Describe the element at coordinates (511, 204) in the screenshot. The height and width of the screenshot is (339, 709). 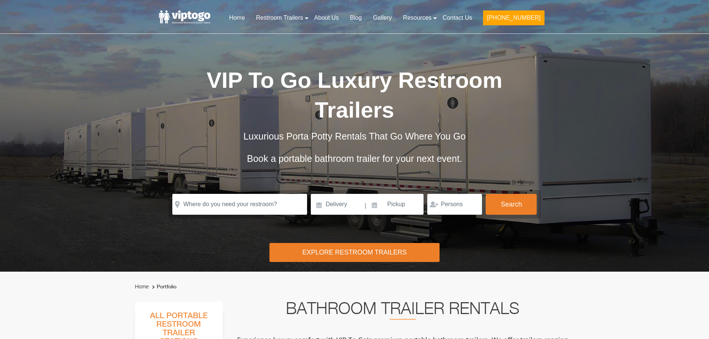
I see `button: Search` at that location.